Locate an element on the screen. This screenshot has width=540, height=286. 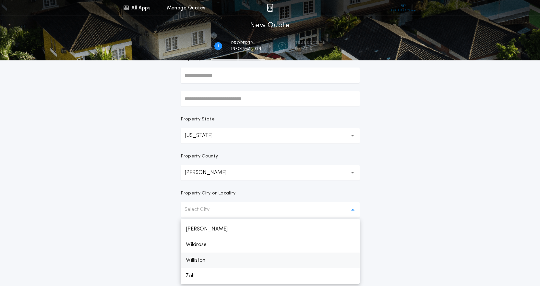
span: Property is located at coordinates (246, 43).